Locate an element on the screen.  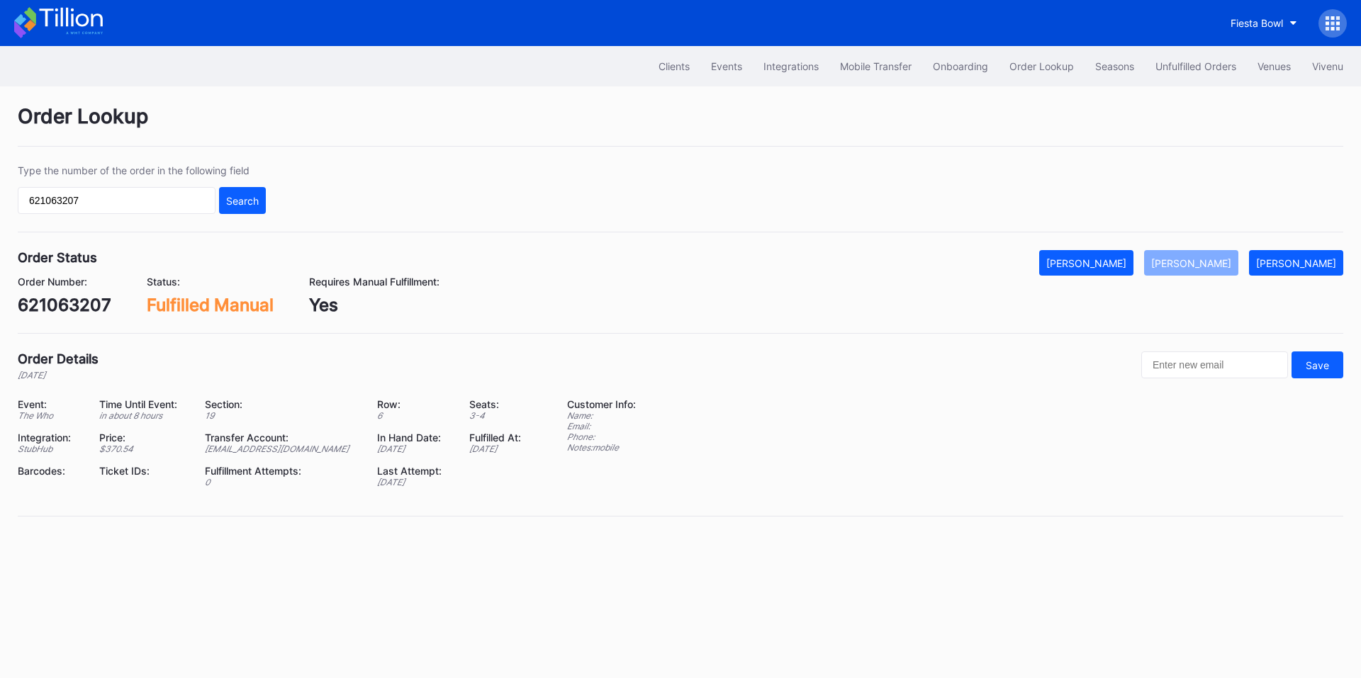
div: Ticket IDs: is located at coordinates (143, 471).